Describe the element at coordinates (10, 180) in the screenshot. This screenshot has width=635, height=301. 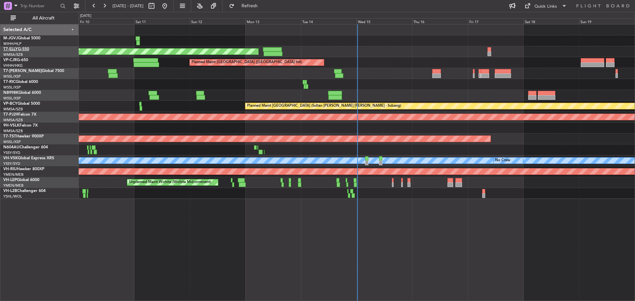
I see `span: VH-LEP` at that location.